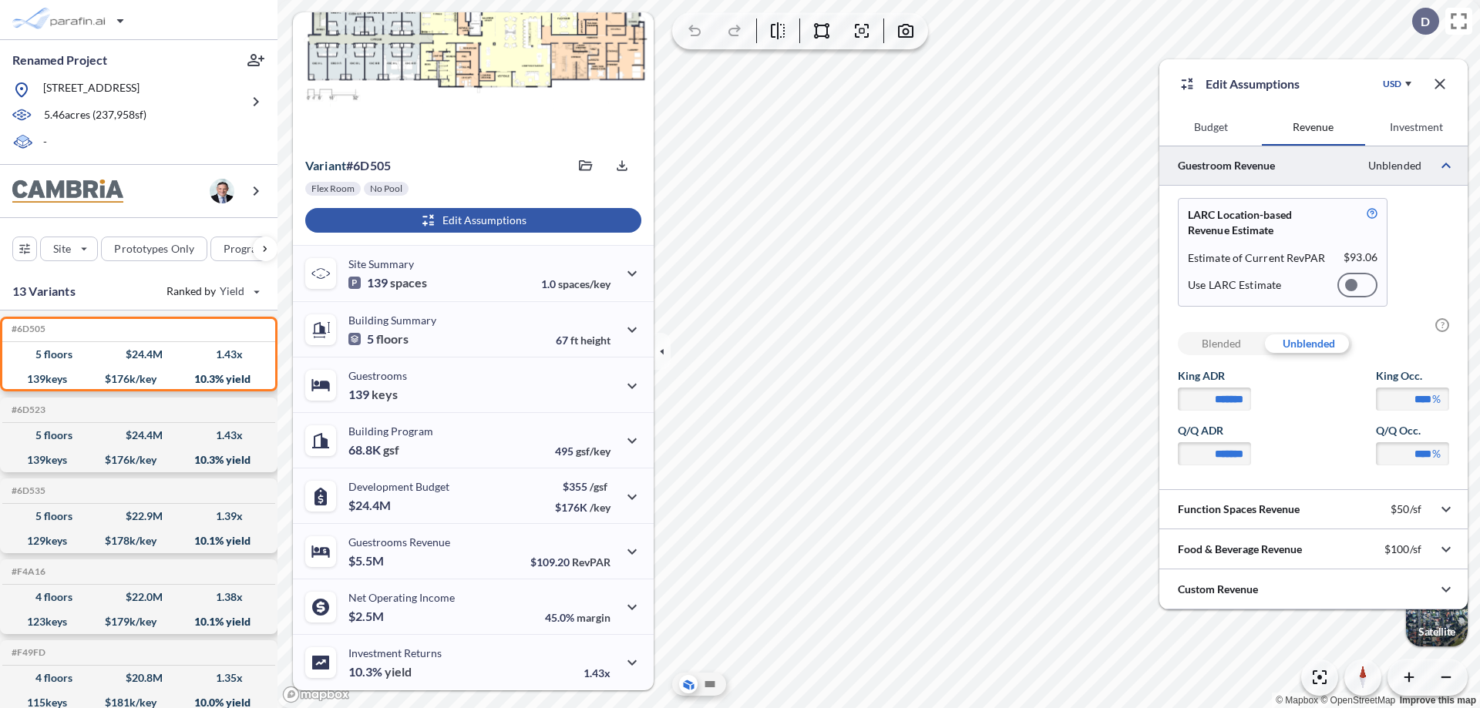  I want to click on p: Investment Returns, so click(395, 653).